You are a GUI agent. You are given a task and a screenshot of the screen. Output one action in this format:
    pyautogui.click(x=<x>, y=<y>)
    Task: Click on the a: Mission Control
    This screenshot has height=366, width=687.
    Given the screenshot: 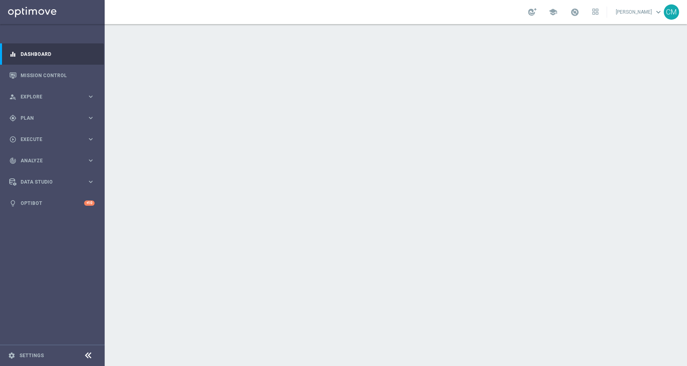 What is the action you would take?
    pyautogui.click(x=58, y=75)
    